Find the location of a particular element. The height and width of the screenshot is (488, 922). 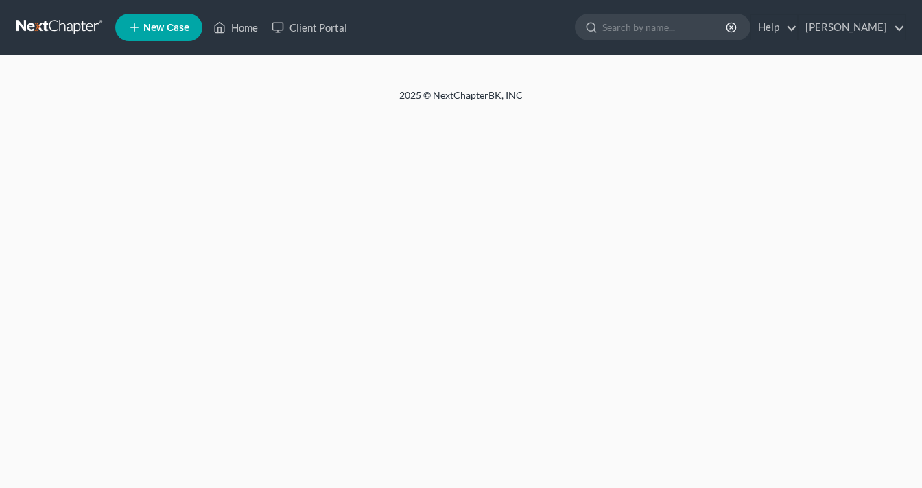

div: 2025 © NextChapterBK, INC is located at coordinates (461, 101).